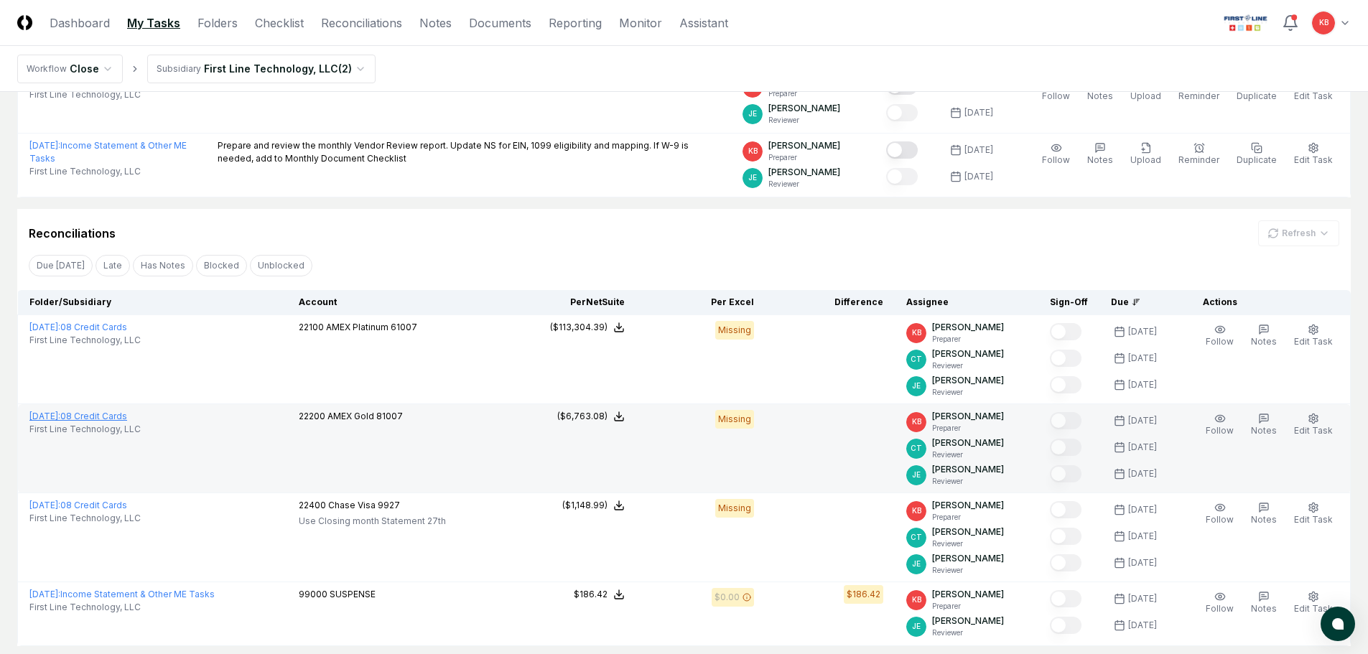  Describe the element at coordinates (60, 266) in the screenshot. I see `button: Due Today` at that location.